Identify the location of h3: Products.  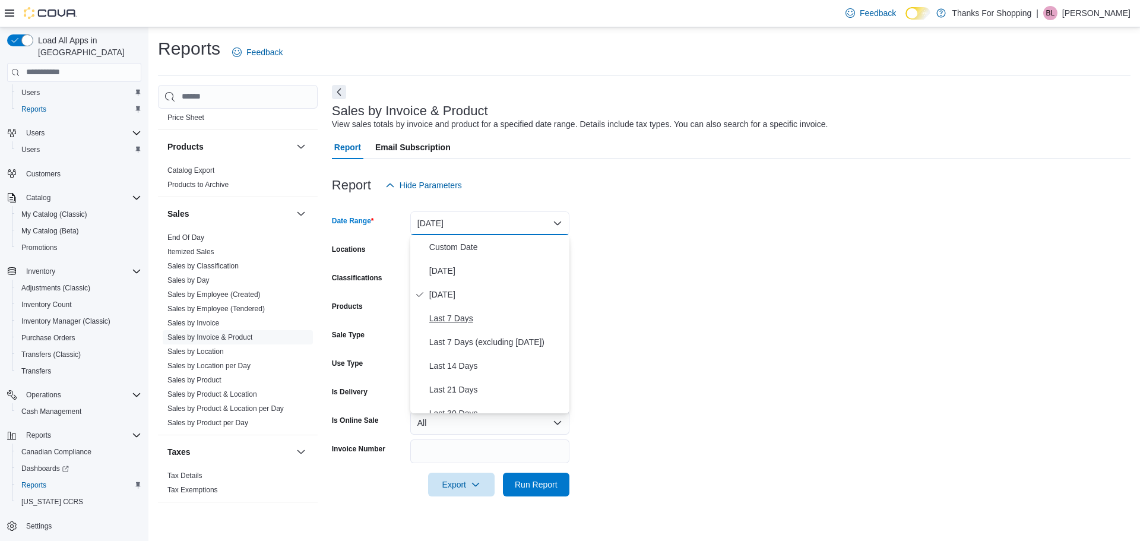
(185, 147).